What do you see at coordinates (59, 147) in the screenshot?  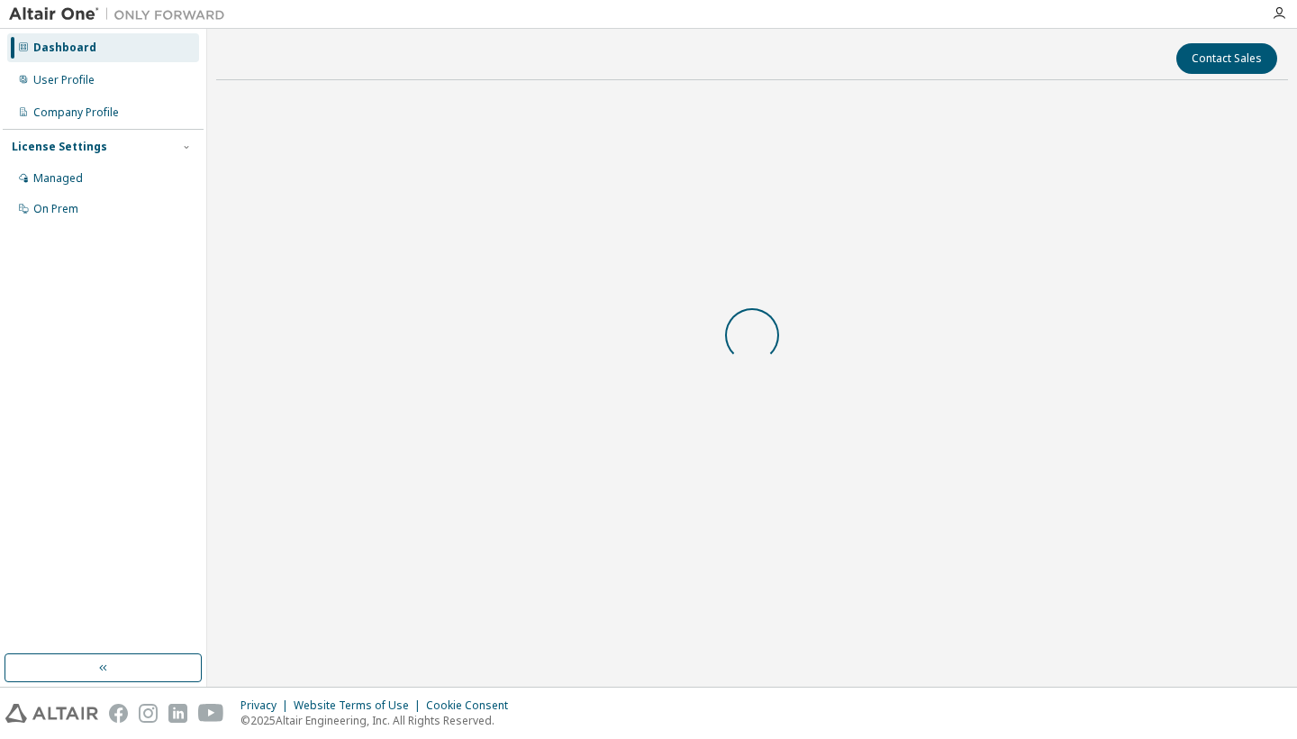 I see `div: License Settings` at bounding box center [59, 147].